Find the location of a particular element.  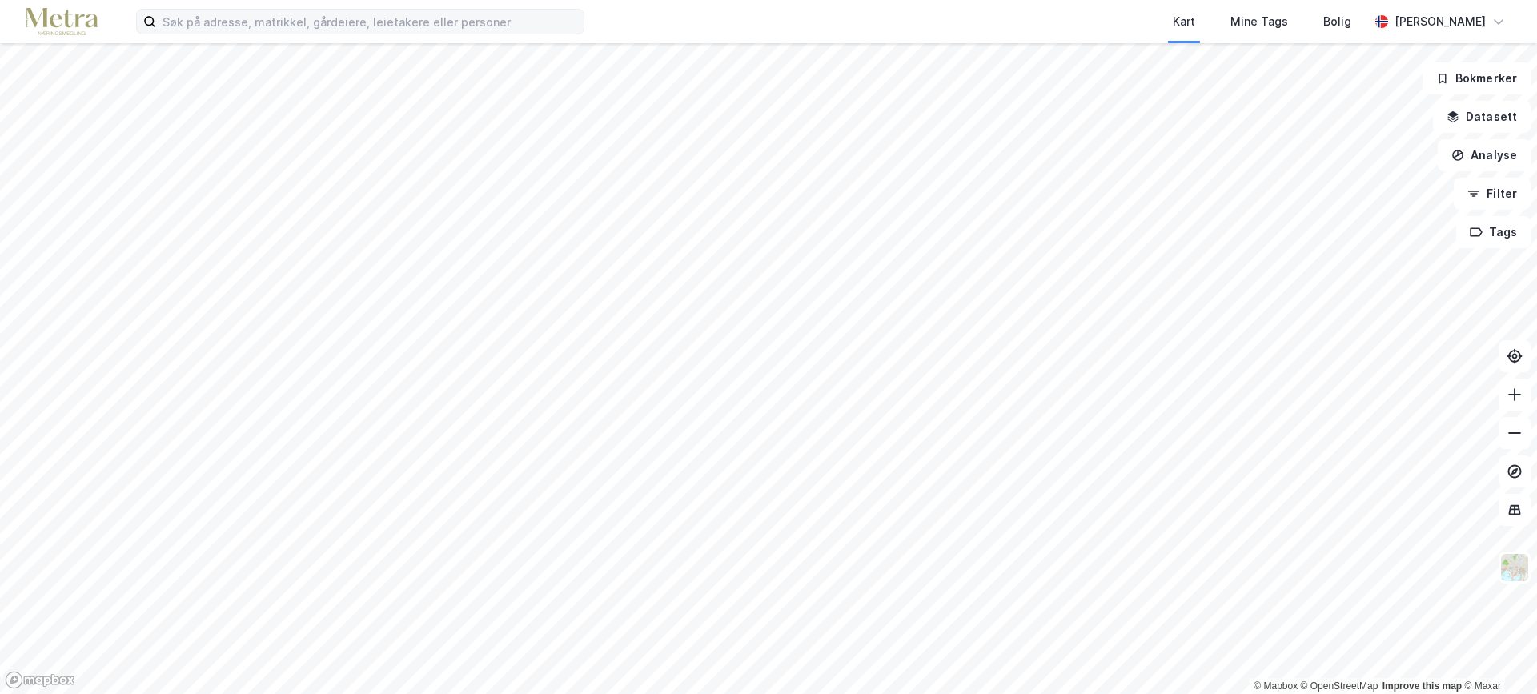

a: Improve this map is located at coordinates (1422, 686).